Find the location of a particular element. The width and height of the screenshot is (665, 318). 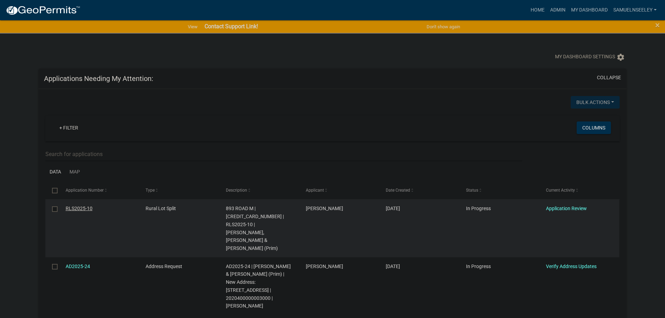

button: My Dashboard Settingssettings is located at coordinates (590, 57).